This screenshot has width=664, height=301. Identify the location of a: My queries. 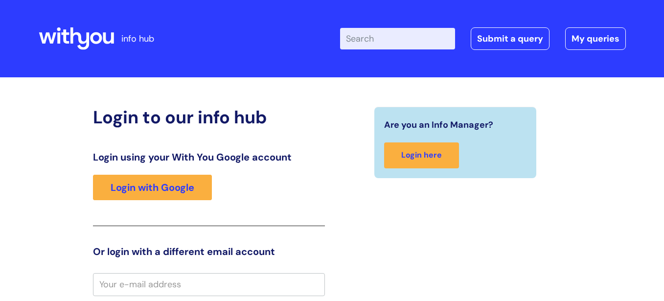
(595, 39).